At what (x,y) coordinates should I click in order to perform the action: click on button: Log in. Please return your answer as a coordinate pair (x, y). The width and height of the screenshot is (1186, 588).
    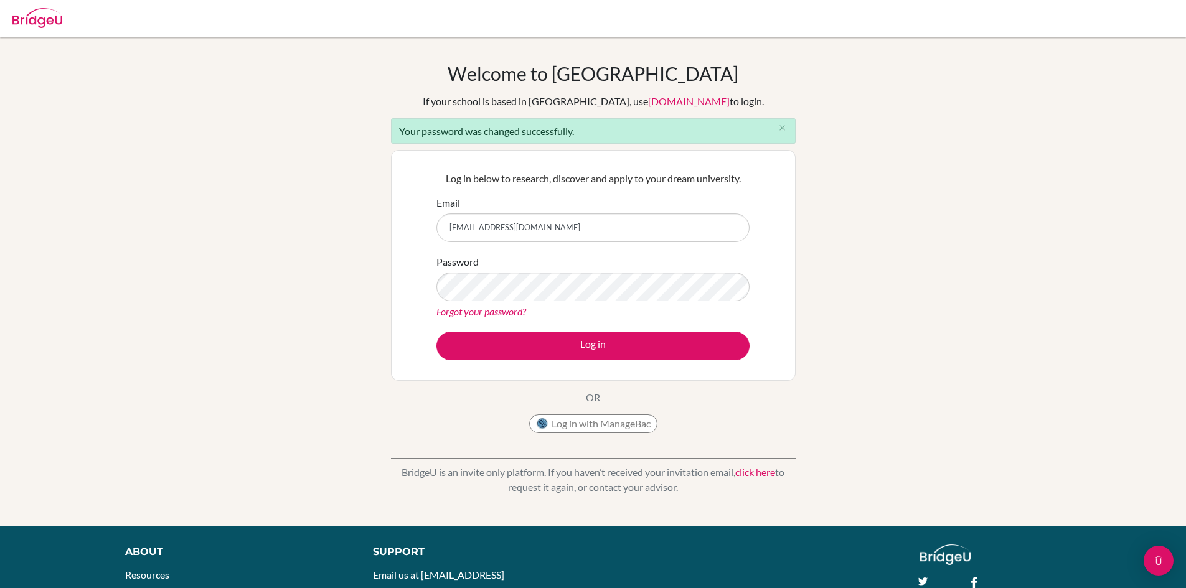
    Looking at the image, I should click on (593, 346).